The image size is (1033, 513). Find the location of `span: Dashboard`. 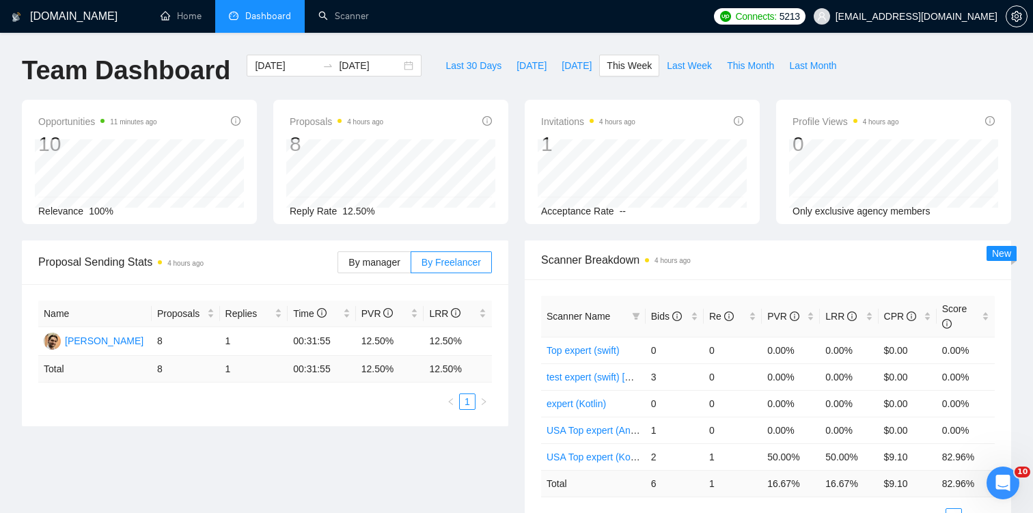

span: Dashboard is located at coordinates (268, 16).